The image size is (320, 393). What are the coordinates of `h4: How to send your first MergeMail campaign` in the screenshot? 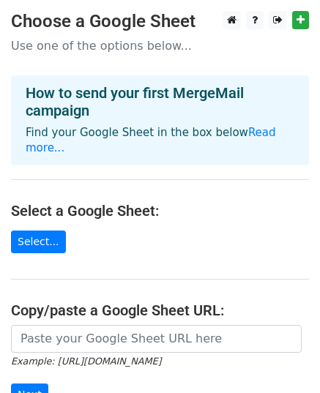 It's located at (160, 102).